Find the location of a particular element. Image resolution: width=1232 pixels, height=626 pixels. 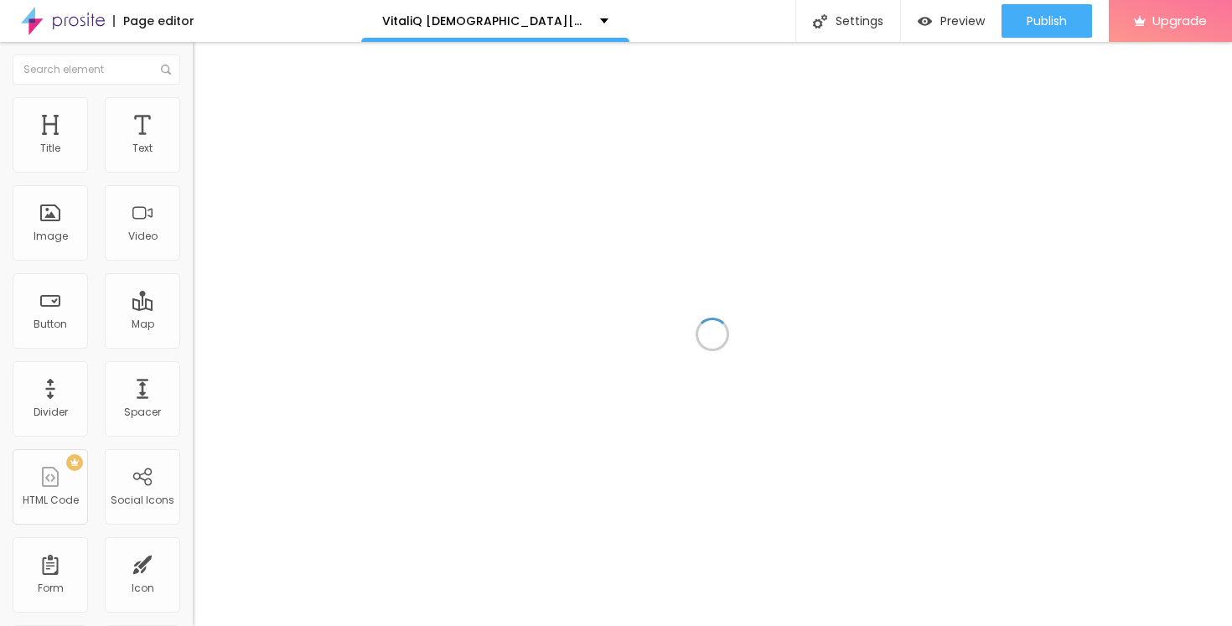

img: view-1.svg is located at coordinates (924, 21).